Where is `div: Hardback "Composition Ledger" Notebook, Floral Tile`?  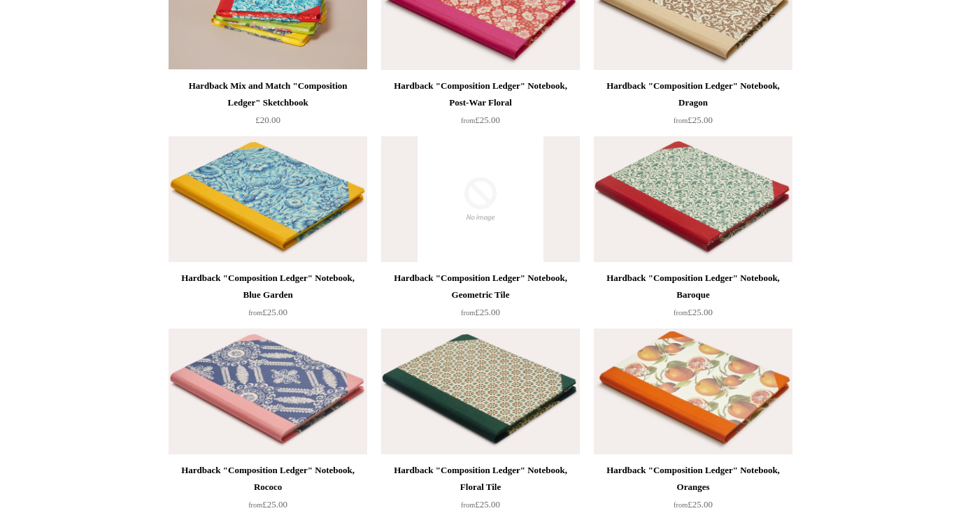
div: Hardback "Composition Ledger" Notebook, Floral Tile is located at coordinates (480, 479).